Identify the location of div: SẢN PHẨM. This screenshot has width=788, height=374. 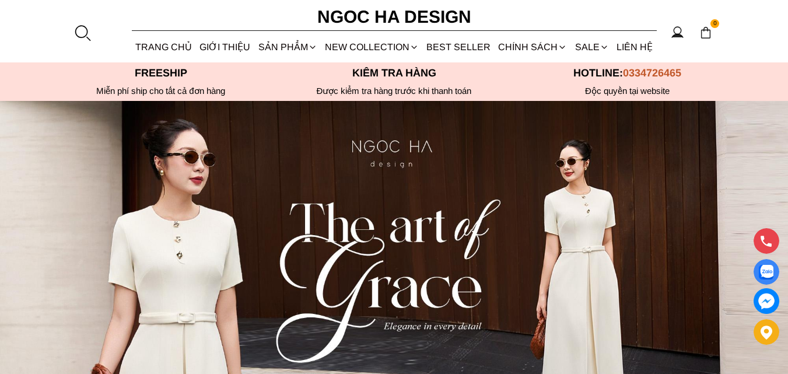
(288, 47).